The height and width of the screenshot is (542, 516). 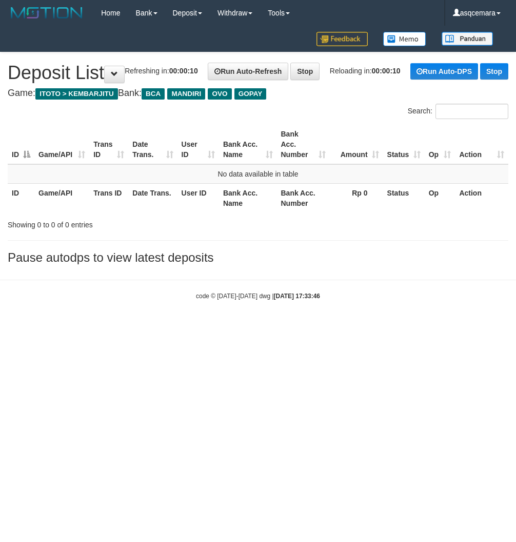 What do you see at coordinates (198, 144) in the screenshot?
I see `th: User ID: activate to sort column ascending` at bounding box center [198, 144].